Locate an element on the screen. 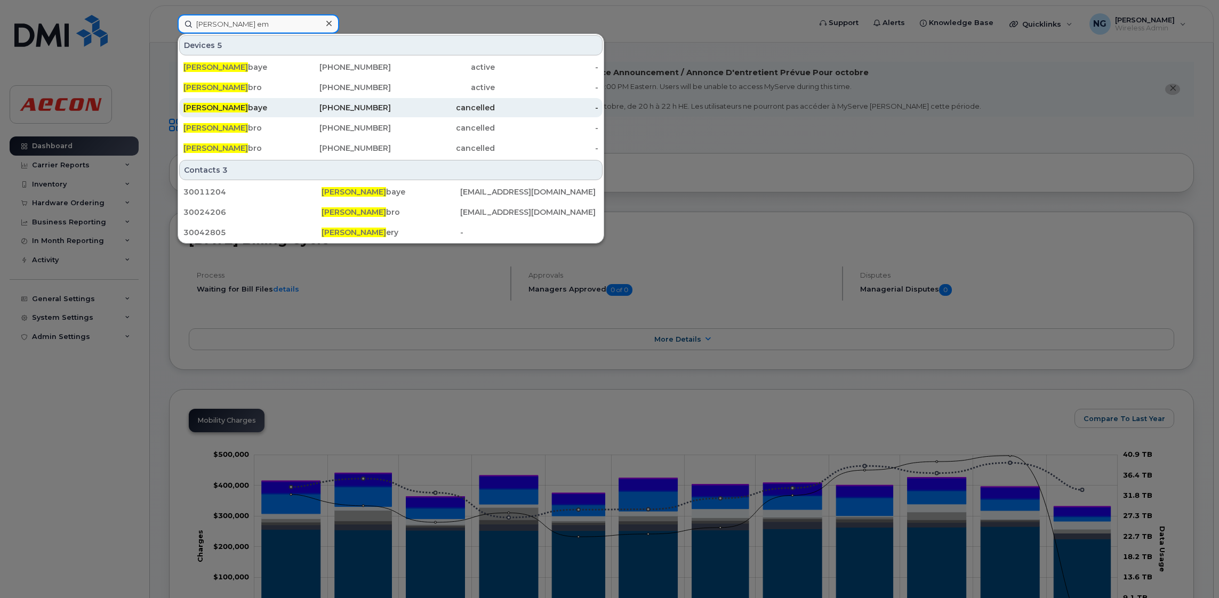  div: 30042805 is located at coordinates (252, 232).